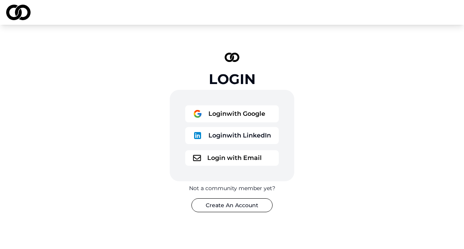 The width and height of the screenshot is (464, 249). What do you see at coordinates (232, 188) in the screenshot?
I see `div: Not a community member yet?` at bounding box center [232, 188].